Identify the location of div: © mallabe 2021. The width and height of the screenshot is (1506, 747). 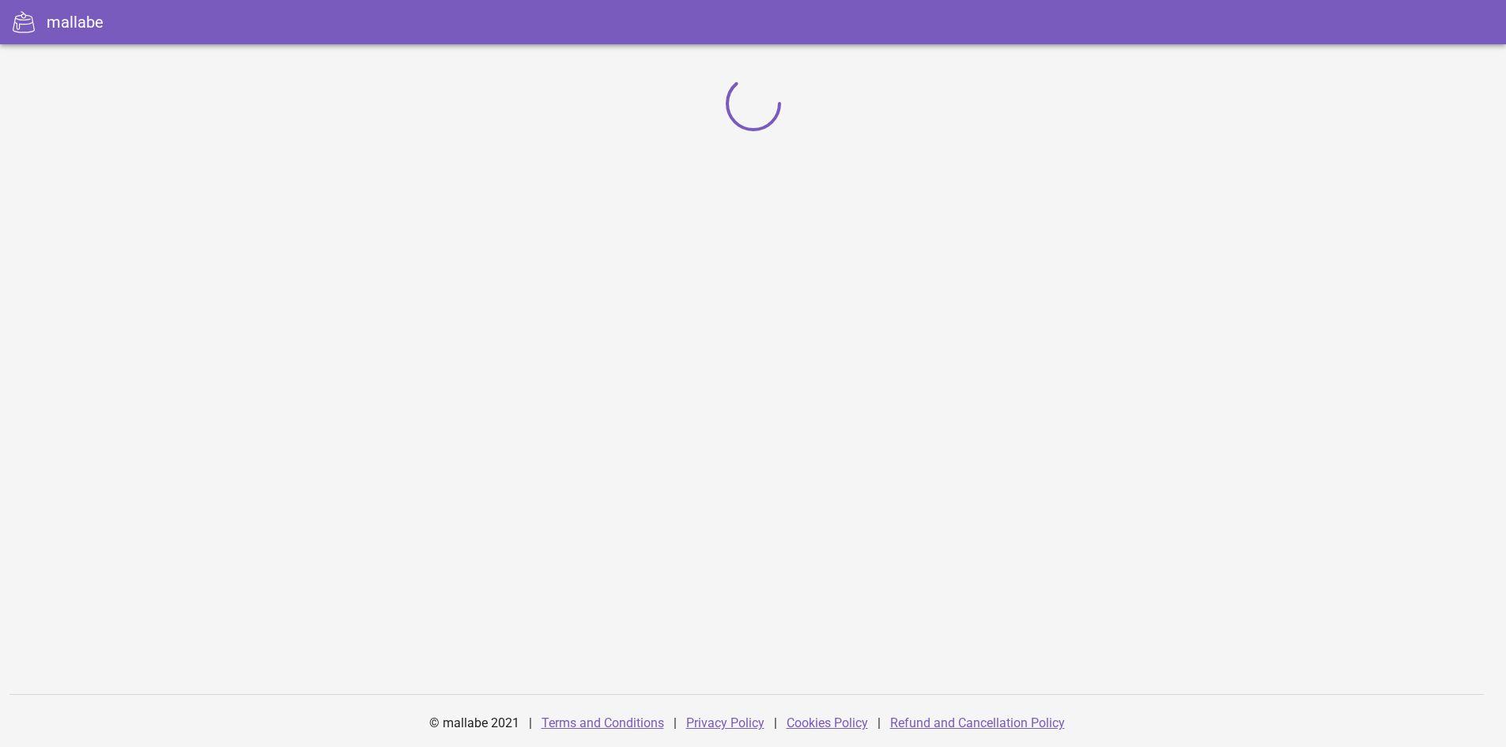
(474, 724).